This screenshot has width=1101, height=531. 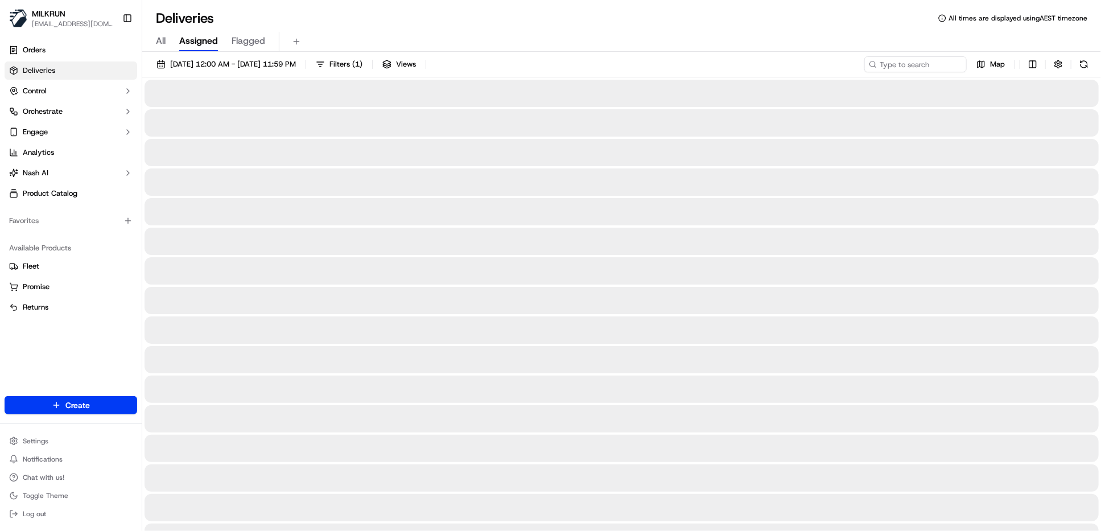 What do you see at coordinates (35, 173) in the screenshot?
I see `span: Nash AI` at bounding box center [35, 173].